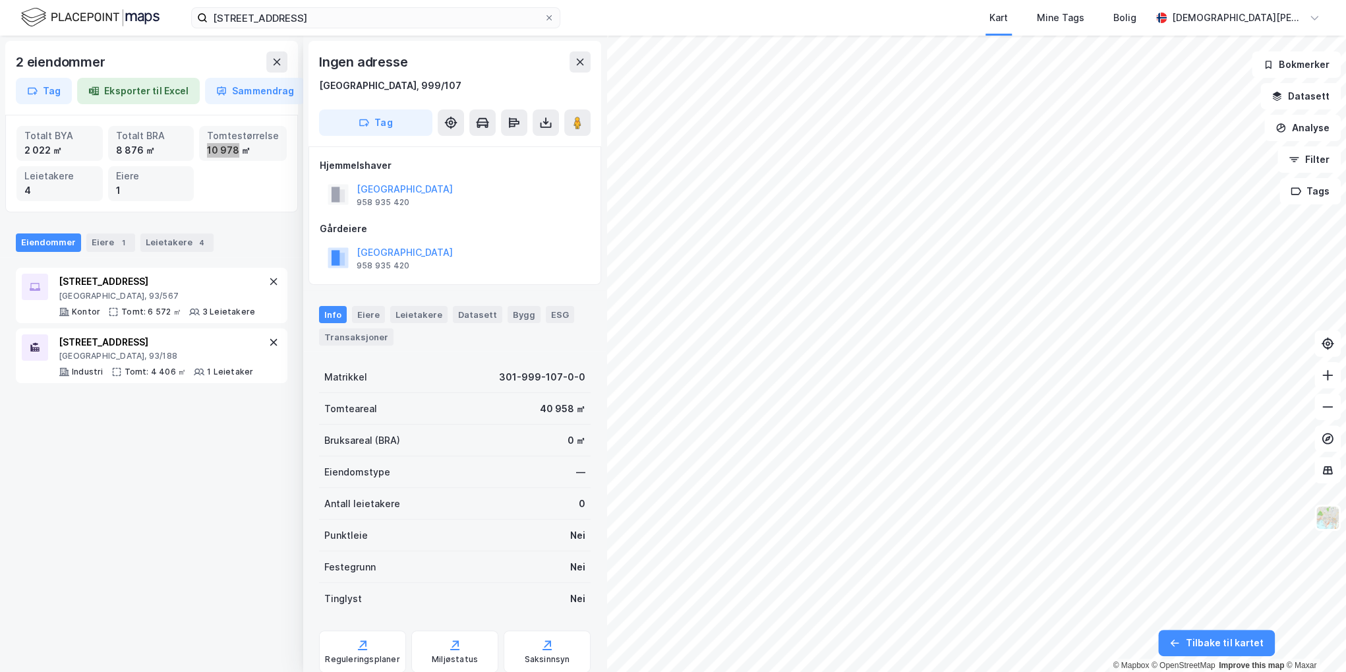 This screenshot has width=1346, height=672. Describe the element at coordinates (560, 315) in the screenshot. I see `div: ESG` at that location.